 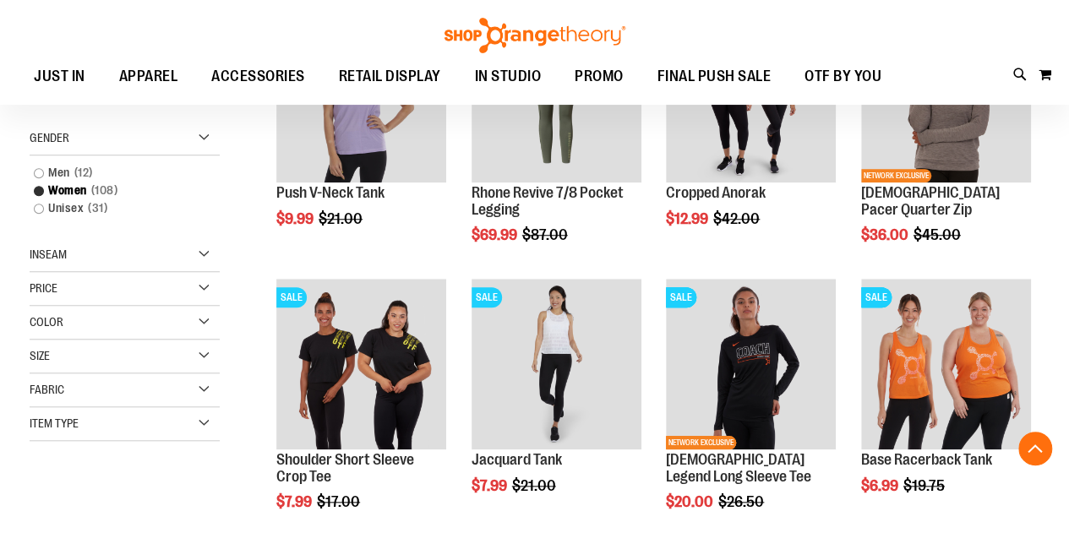 What do you see at coordinates (556, 363) in the screenshot?
I see `img: Front view of Jacquard Tank` at bounding box center [556, 363].